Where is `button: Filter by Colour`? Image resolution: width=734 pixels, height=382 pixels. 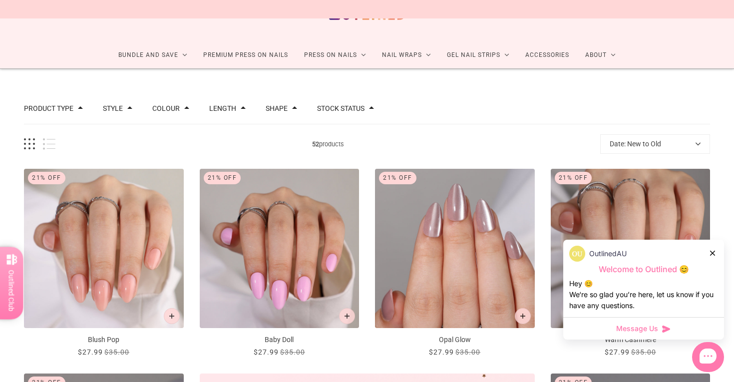 button: Filter by Colour is located at coordinates (166, 108).